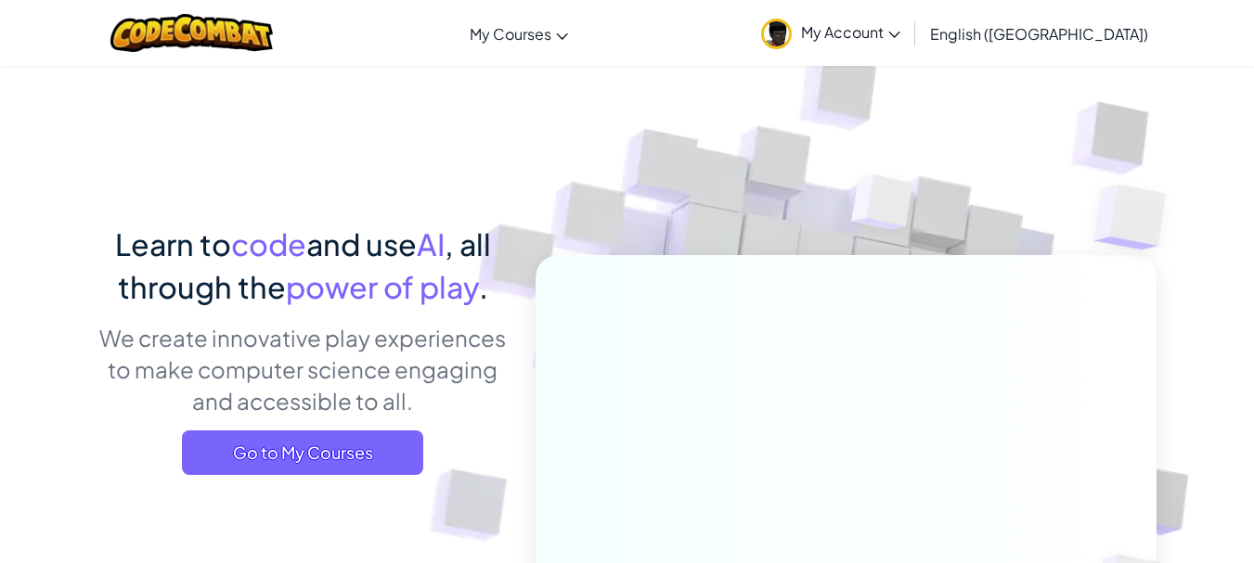  I want to click on span: My Account, so click(850, 32).